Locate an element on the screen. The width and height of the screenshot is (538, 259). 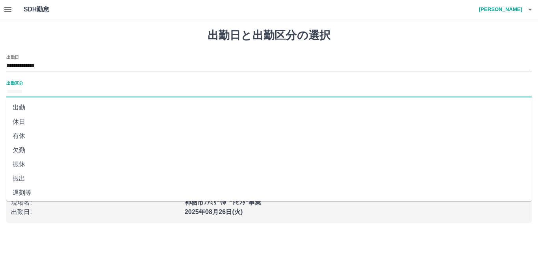
label: 出勤区分 is located at coordinates (15, 83).